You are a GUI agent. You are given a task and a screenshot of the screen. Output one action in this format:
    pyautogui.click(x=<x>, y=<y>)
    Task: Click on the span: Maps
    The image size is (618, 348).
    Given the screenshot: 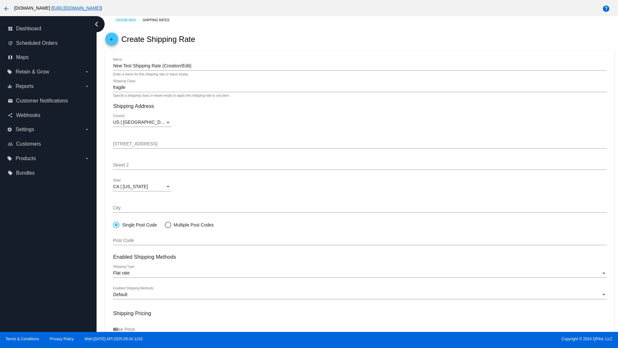 What is the action you would take?
    pyautogui.click(x=22, y=57)
    